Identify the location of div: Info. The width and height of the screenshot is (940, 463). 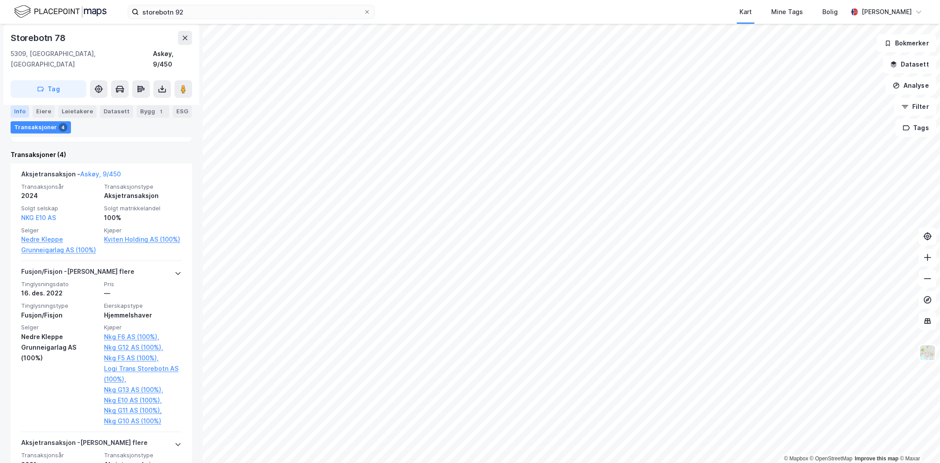
(20, 111).